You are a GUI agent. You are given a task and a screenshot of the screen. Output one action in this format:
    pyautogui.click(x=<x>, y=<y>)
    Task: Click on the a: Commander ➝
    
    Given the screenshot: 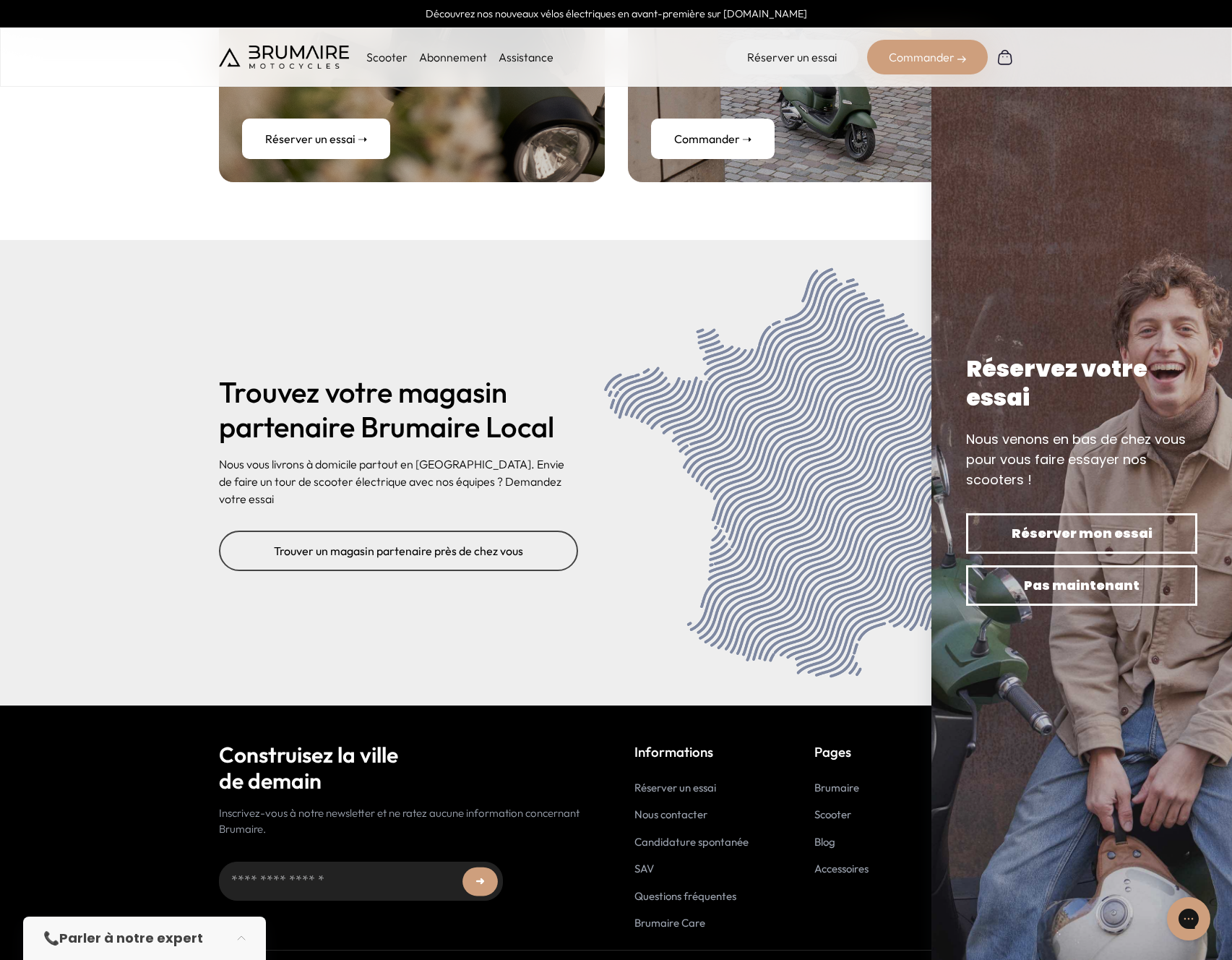 What is the action you would take?
    pyautogui.click(x=713, y=139)
    